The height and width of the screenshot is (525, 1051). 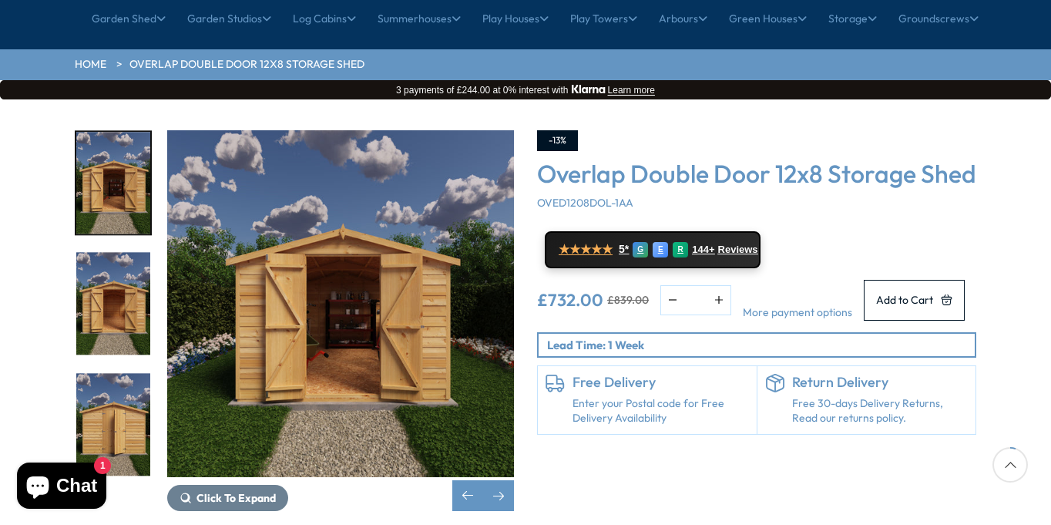 What do you see at coordinates (113, 424) in the screenshot?
I see `div: 4 / 23` at bounding box center [113, 424].